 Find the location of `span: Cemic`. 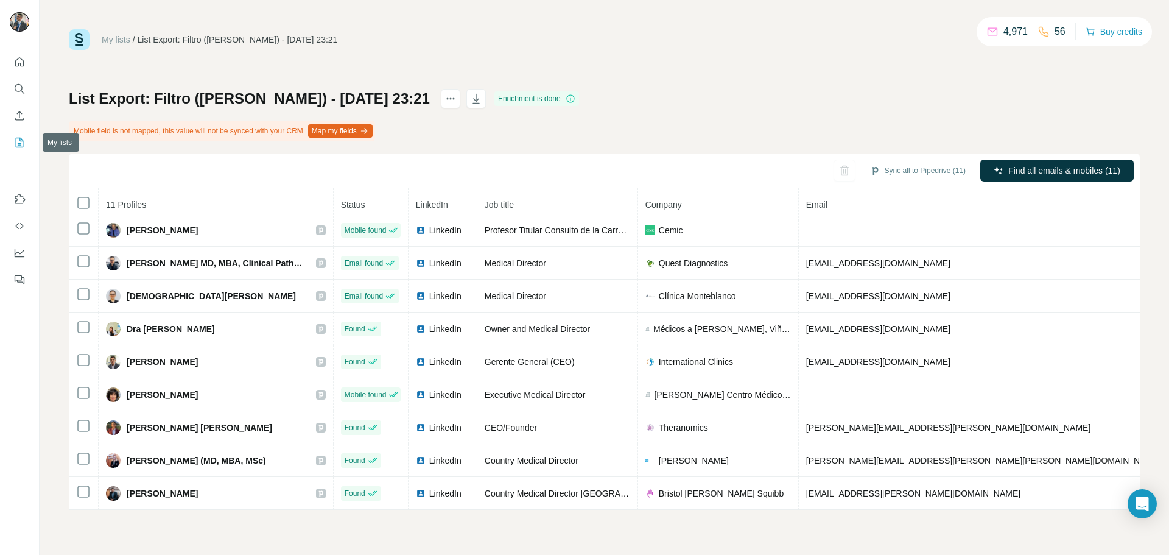

span: Cemic is located at coordinates (671, 230).